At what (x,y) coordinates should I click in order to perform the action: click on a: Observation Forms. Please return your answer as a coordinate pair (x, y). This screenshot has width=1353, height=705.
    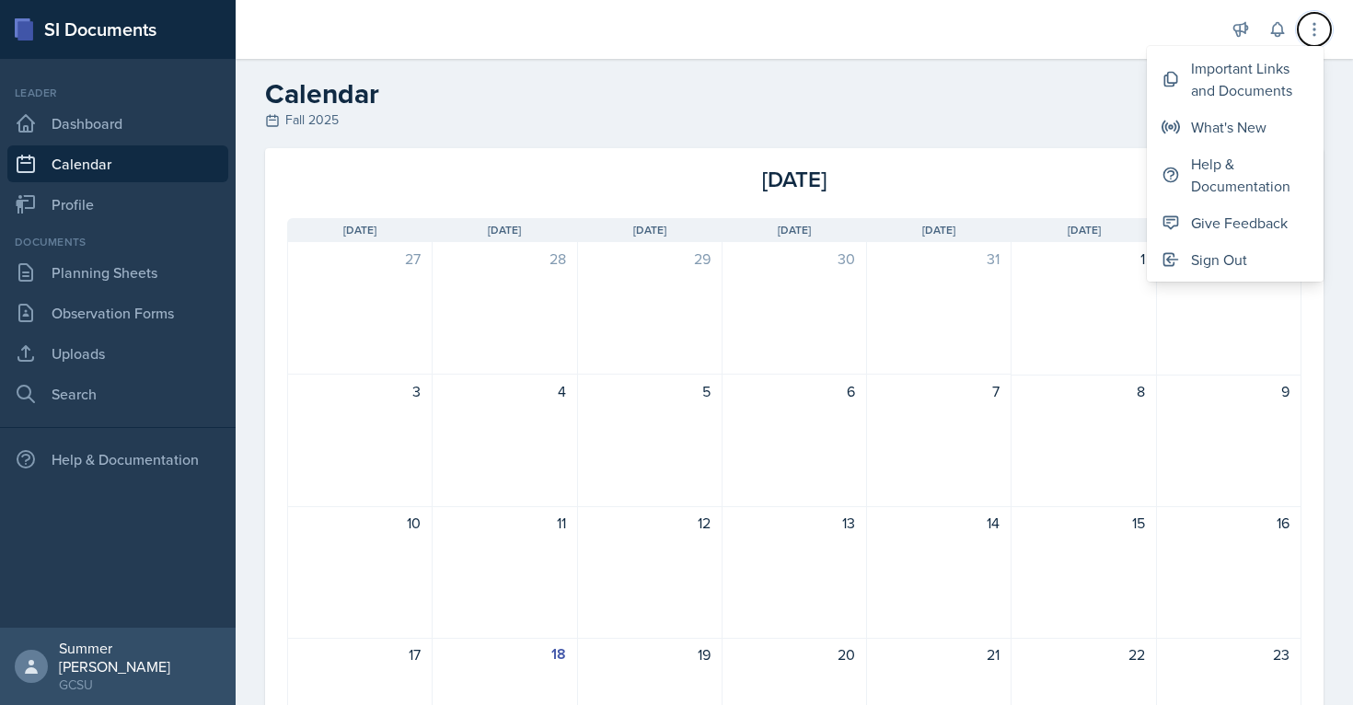
    Looking at the image, I should click on (118, 313).